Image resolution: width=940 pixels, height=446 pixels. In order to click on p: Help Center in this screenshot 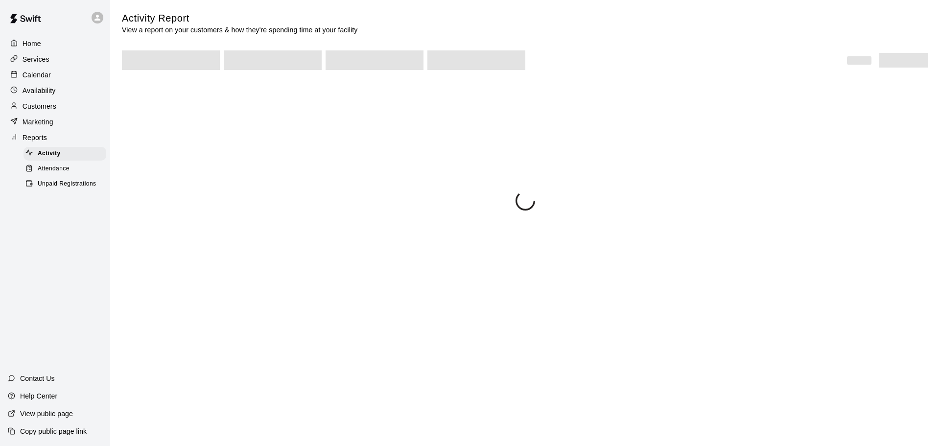, I will do `click(39, 396)`.